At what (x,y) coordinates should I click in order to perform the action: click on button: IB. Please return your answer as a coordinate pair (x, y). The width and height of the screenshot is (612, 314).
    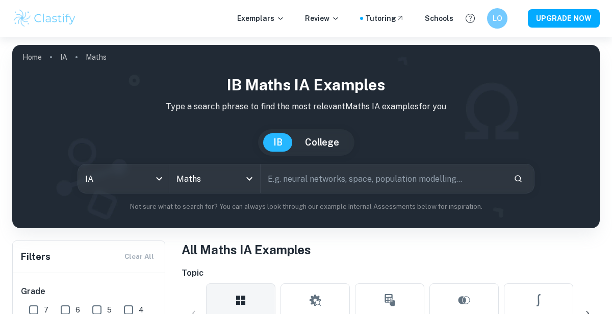
    Looking at the image, I should click on (278, 142).